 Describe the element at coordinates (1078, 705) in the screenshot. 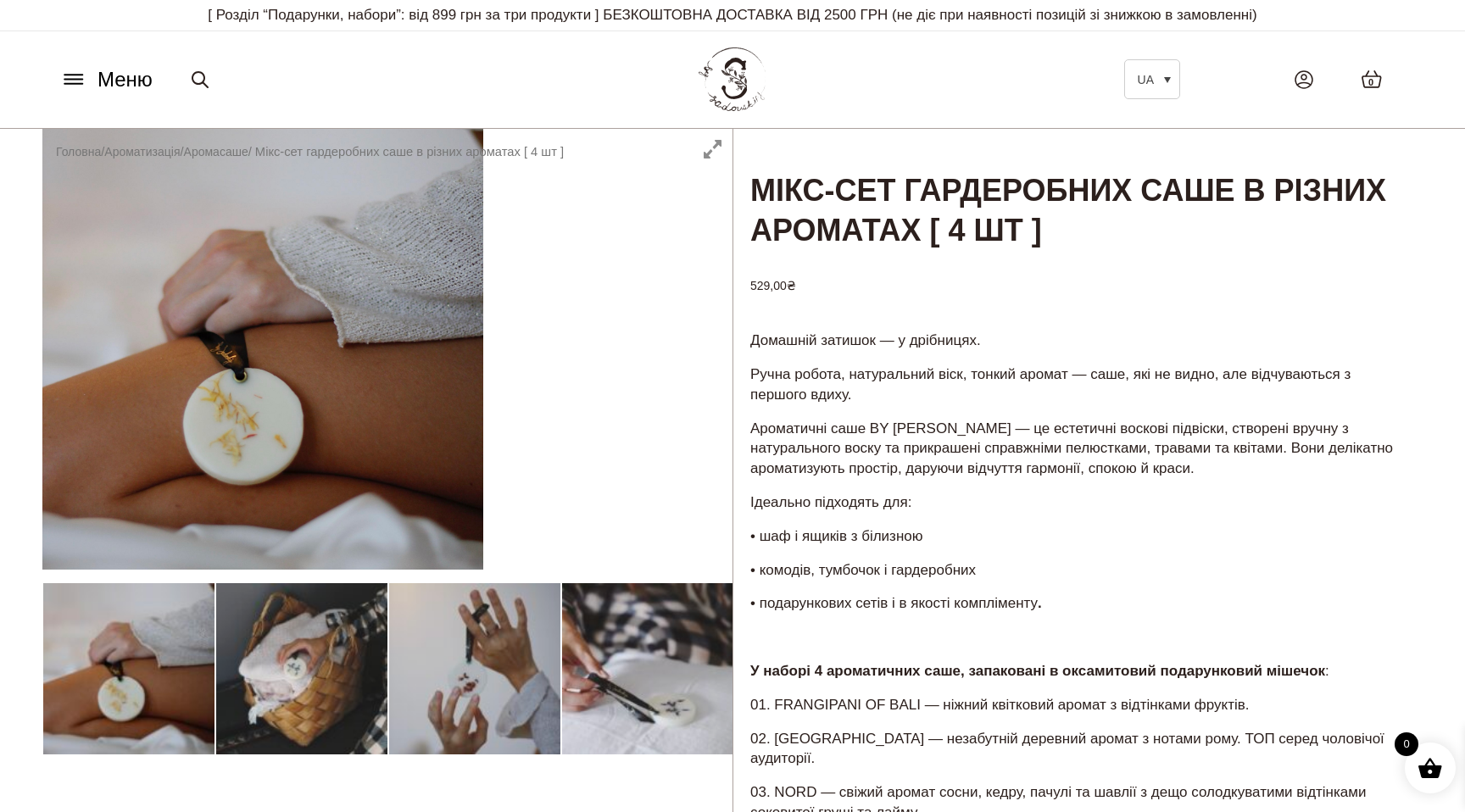

I see `p: 01. FRANGIPANI OF BALI — ніжний квітковий аромат з відтінками фруктів.` at that location.